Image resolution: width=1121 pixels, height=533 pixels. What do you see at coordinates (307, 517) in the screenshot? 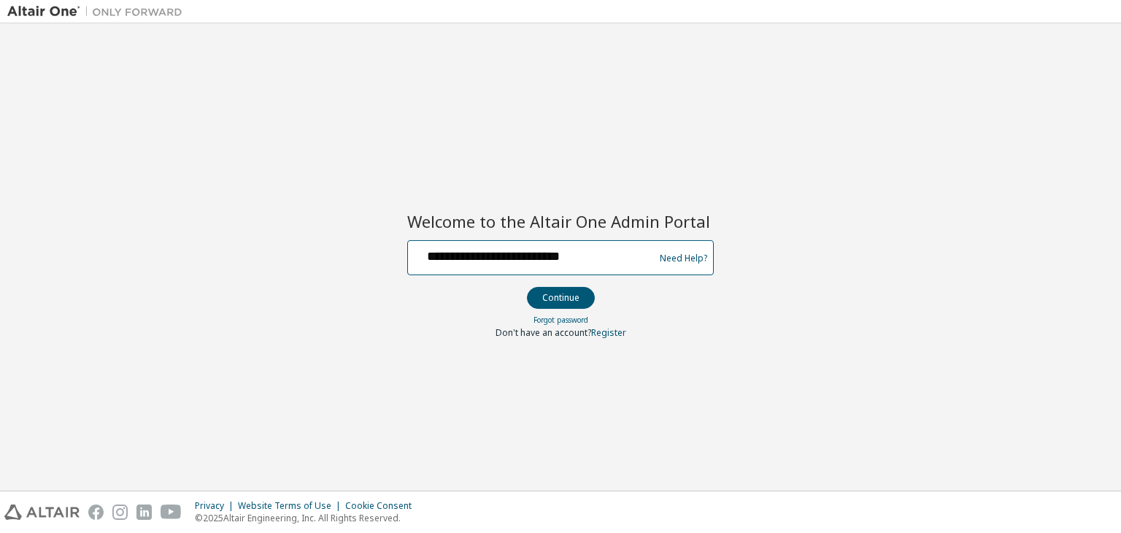
I see `p: © 2025 Altair Engineering, Inc. All Rights Reserved.` at bounding box center [307, 517].